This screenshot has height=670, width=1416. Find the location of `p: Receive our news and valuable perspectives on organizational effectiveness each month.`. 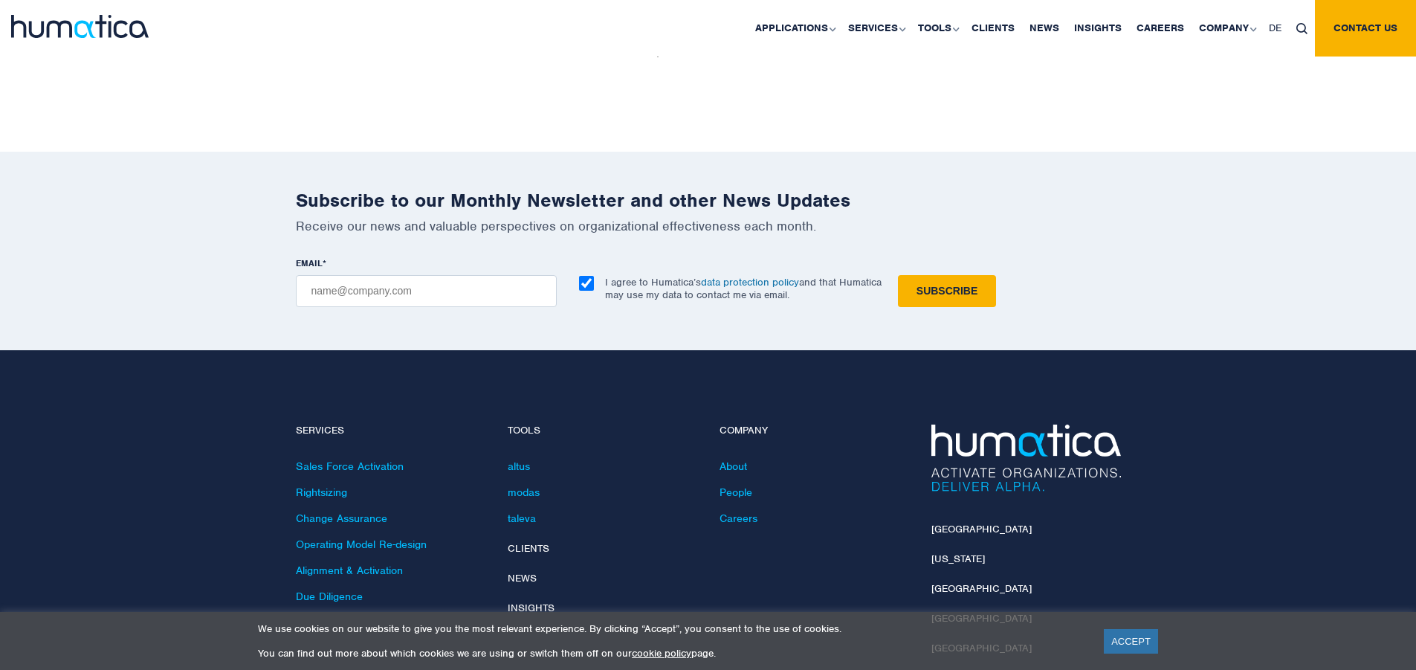

p: Receive our news and valuable perspectives on organizational effectiveness each month. is located at coordinates (708, 226).